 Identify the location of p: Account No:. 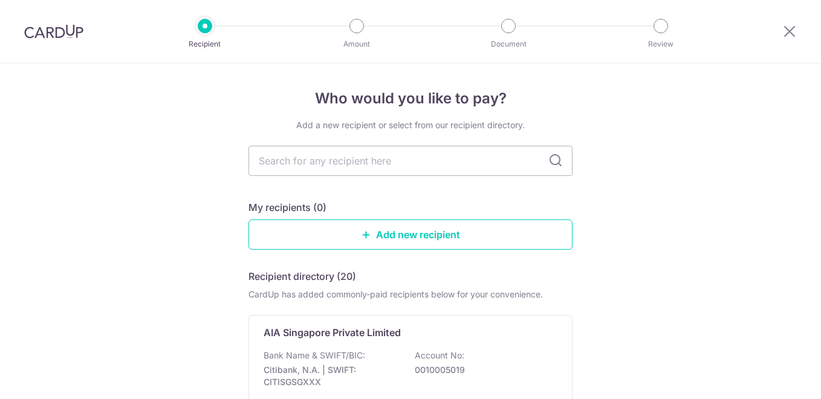
(440, 356).